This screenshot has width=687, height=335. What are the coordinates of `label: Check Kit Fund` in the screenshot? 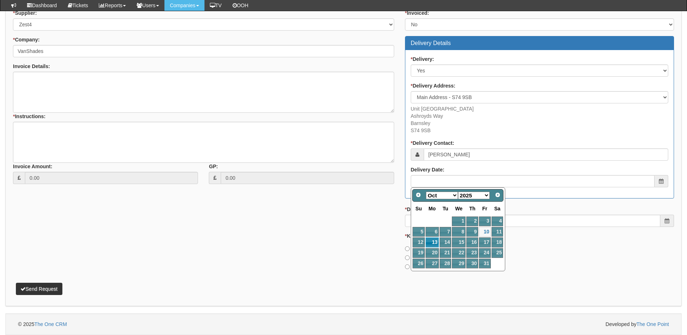 It's located at (426, 258).